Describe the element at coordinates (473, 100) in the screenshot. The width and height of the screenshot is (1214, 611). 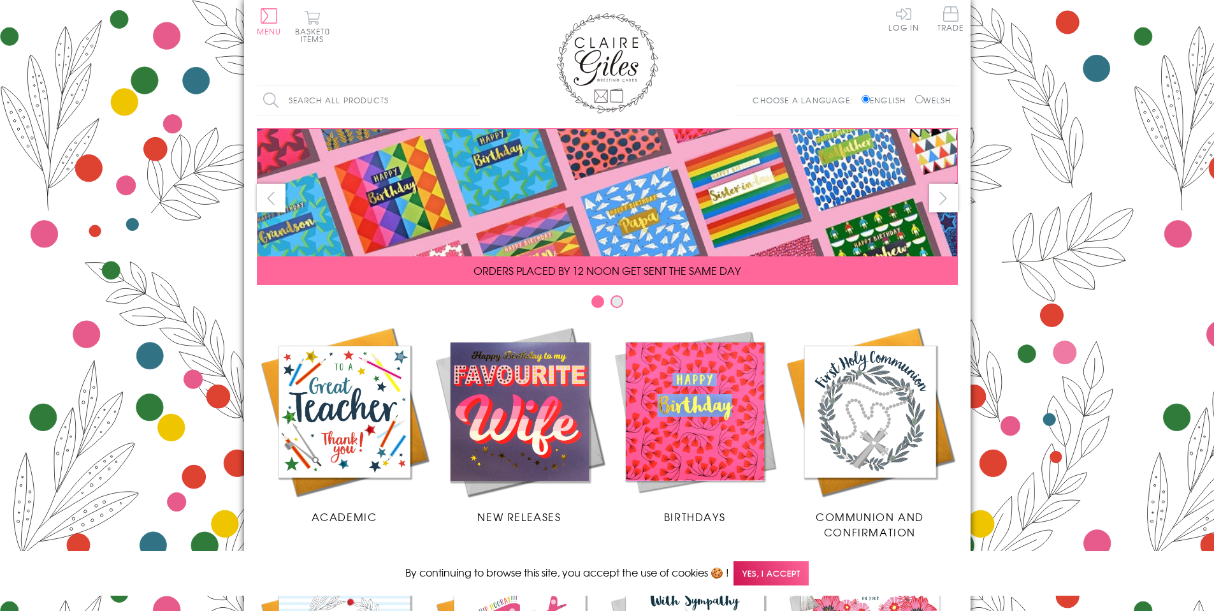
I see `input: Search` at that location.